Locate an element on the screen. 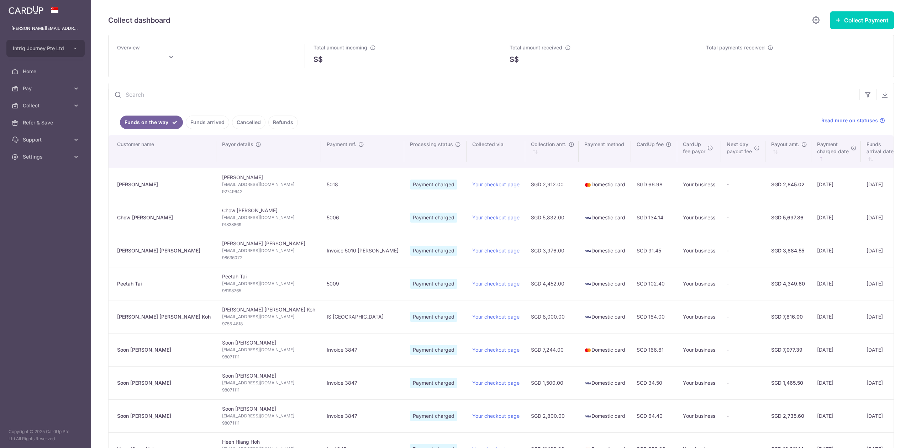 The height and width of the screenshot is (448, 911). td: SGD 2,912.00 is located at coordinates (552, 184).